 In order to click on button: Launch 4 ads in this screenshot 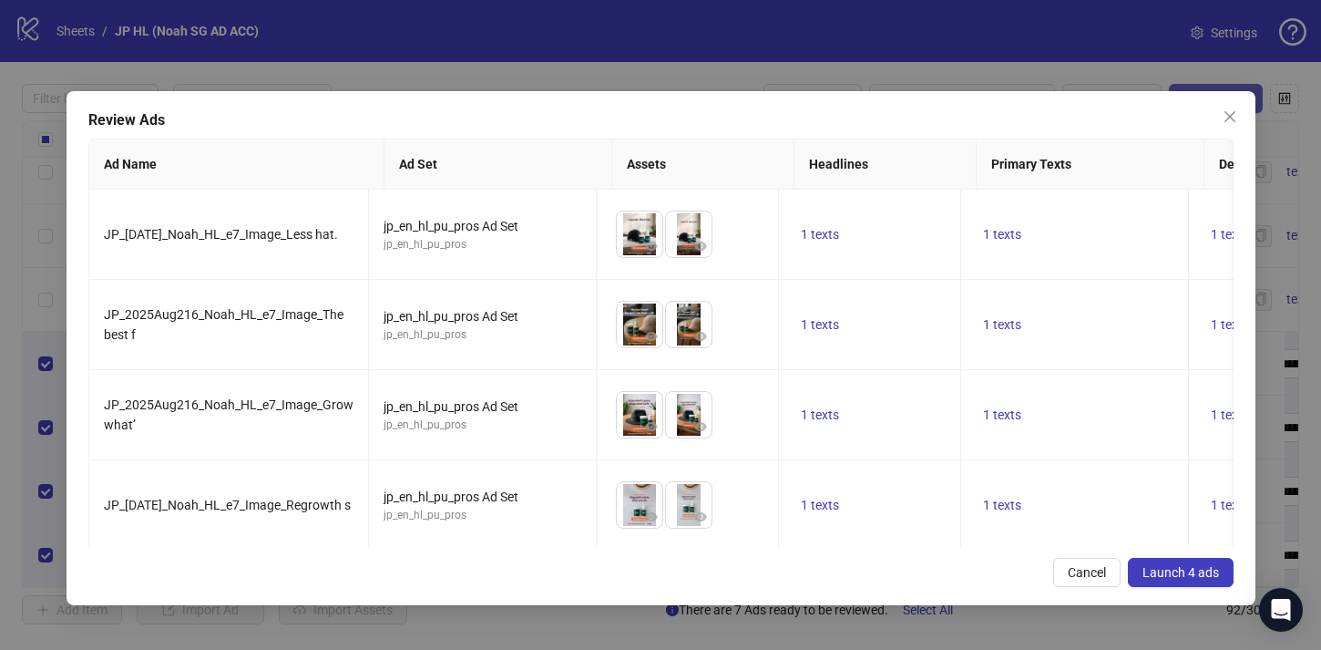, I will do `click(1181, 572)`.